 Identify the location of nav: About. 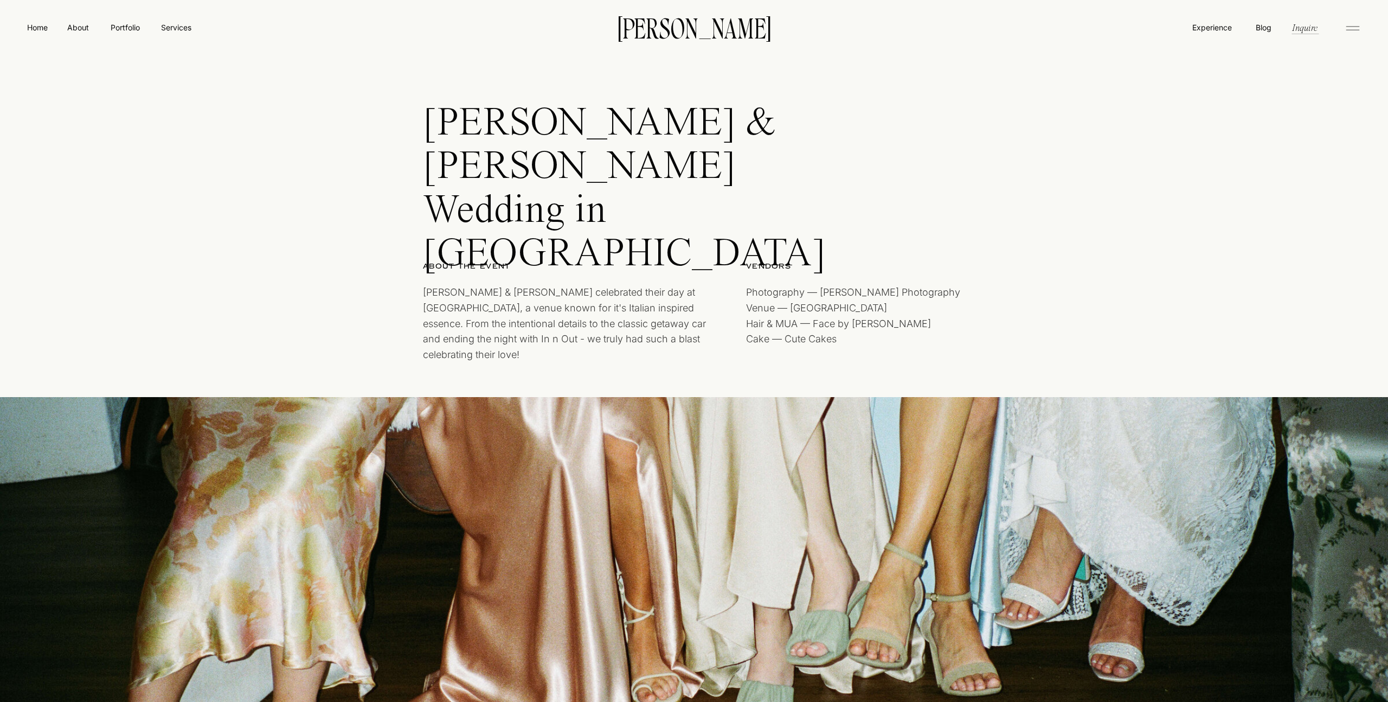
(78, 27).